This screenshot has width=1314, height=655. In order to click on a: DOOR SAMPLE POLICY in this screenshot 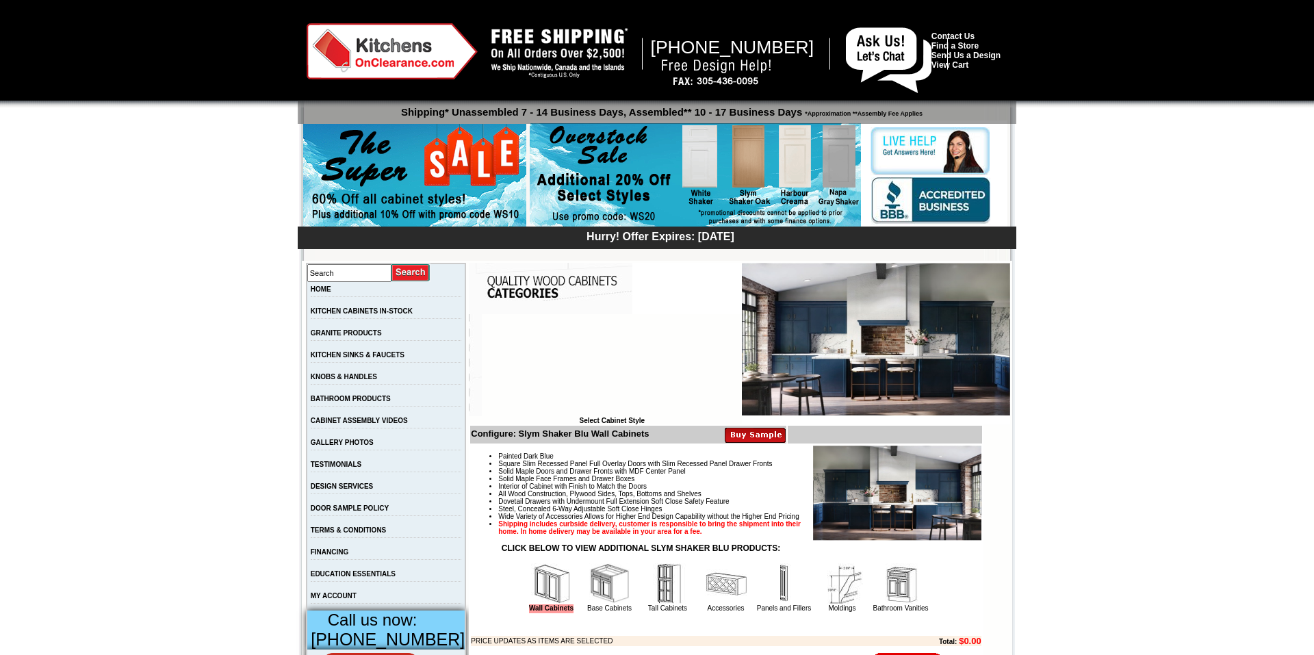, I will do `click(350, 508)`.